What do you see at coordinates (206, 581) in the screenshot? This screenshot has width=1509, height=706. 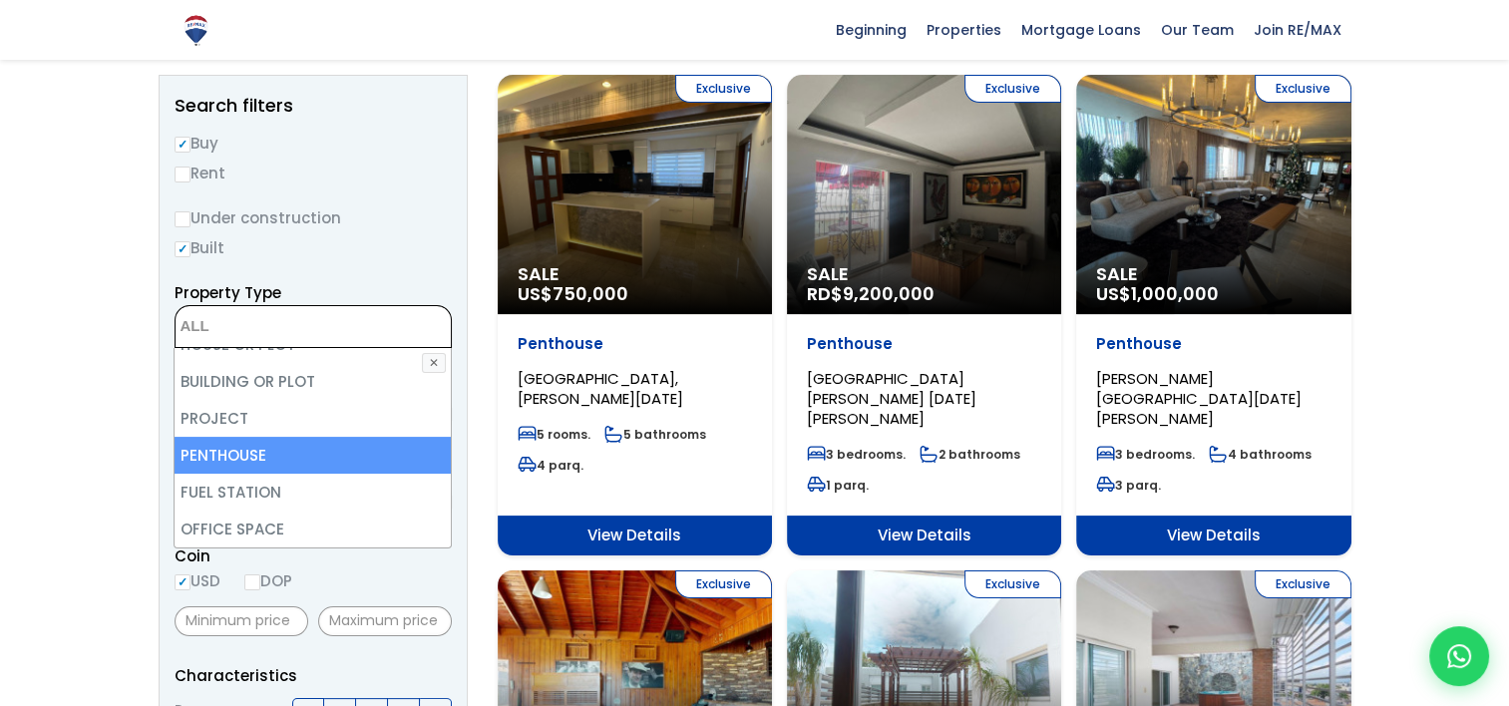 I see `font: USD` at bounding box center [206, 581].